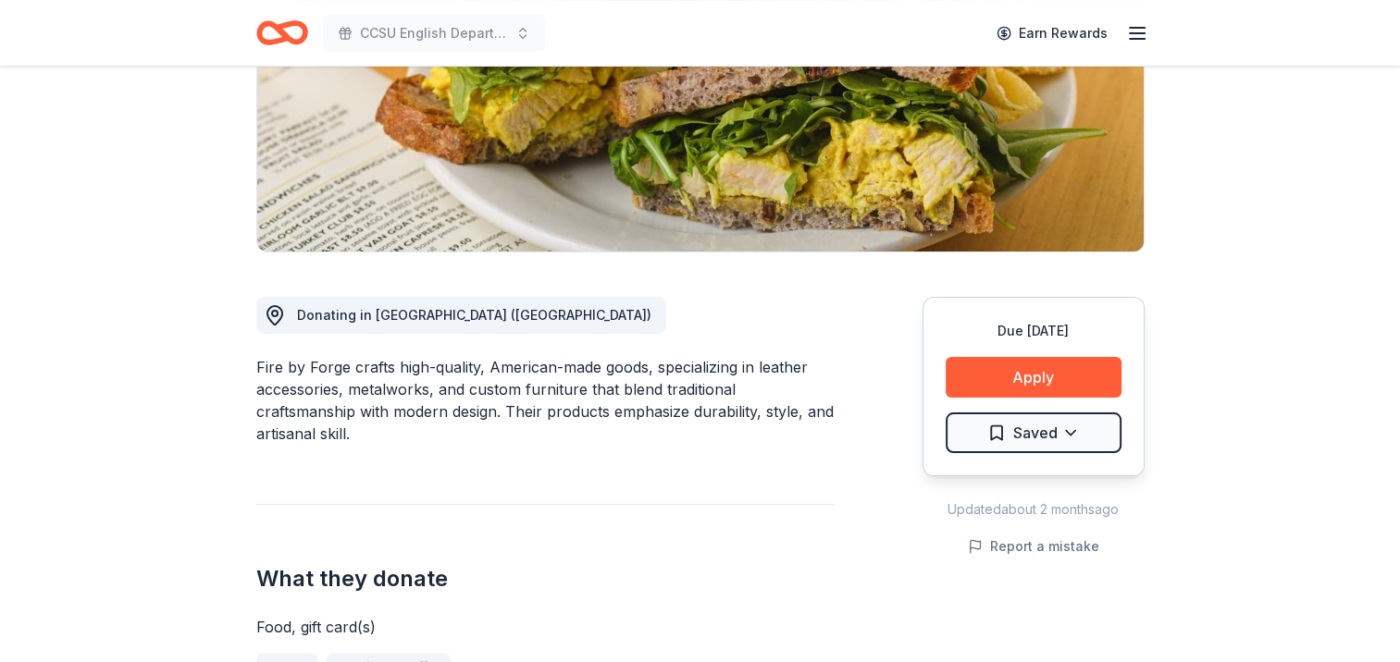 Image resolution: width=1400 pixels, height=662 pixels. Describe the element at coordinates (1033, 433) in the screenshot. I see `button: Saved` at that location.